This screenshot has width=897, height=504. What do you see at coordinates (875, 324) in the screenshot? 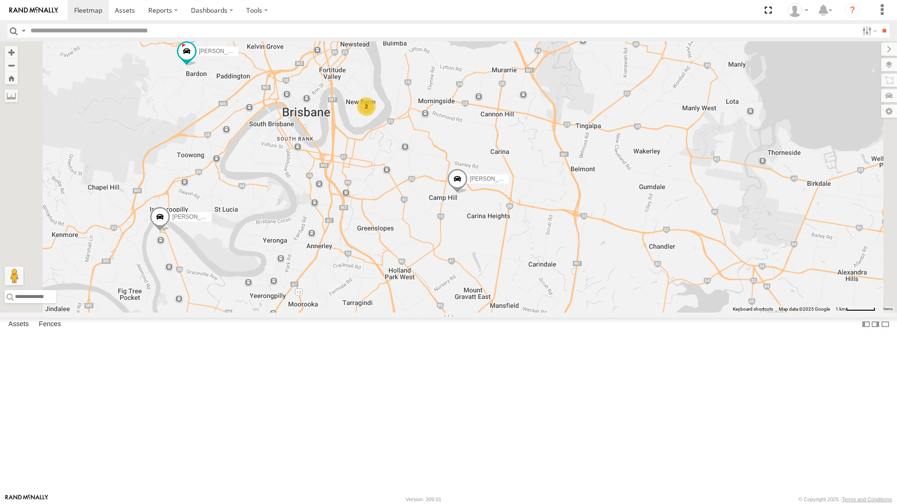
I see `label: Dock Summary Table to the Right` at bounding box center [875, 324].